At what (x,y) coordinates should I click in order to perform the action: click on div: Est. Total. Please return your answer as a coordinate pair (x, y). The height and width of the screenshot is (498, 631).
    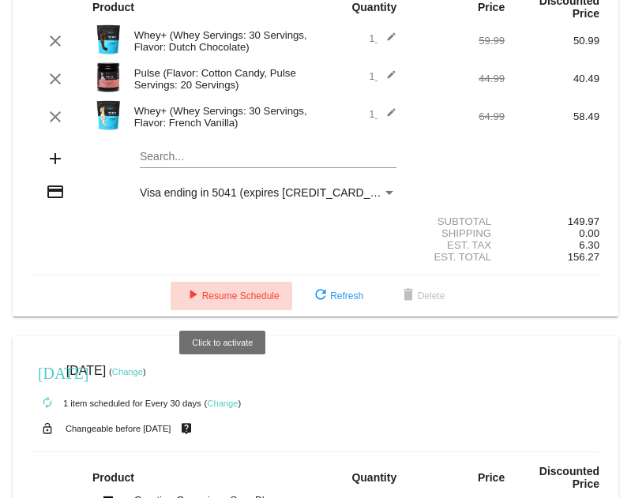
    Looking at the image, I should click on (457, 257).